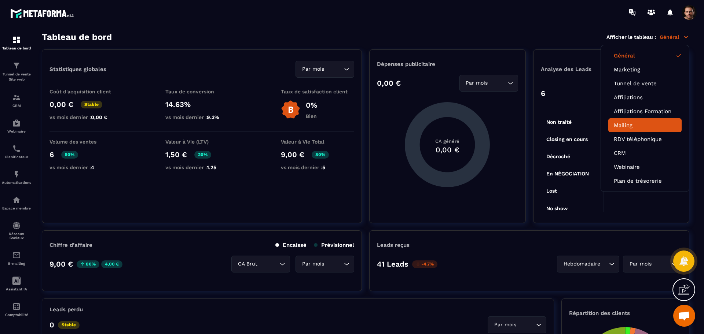 The width and height of the screenshot is (704, 334). Describe the element at coordinates (552, 191) in the screenshot. I see `tspan: Lost` at that location.